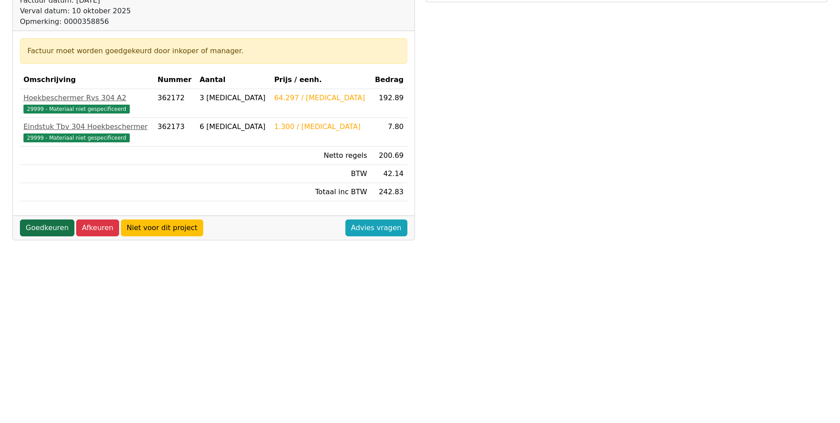 The width and height of the screenshot is (840, 423). Describe the element at coordinates (175, 132) in the screenshot. I see `td: 362173` at that location.